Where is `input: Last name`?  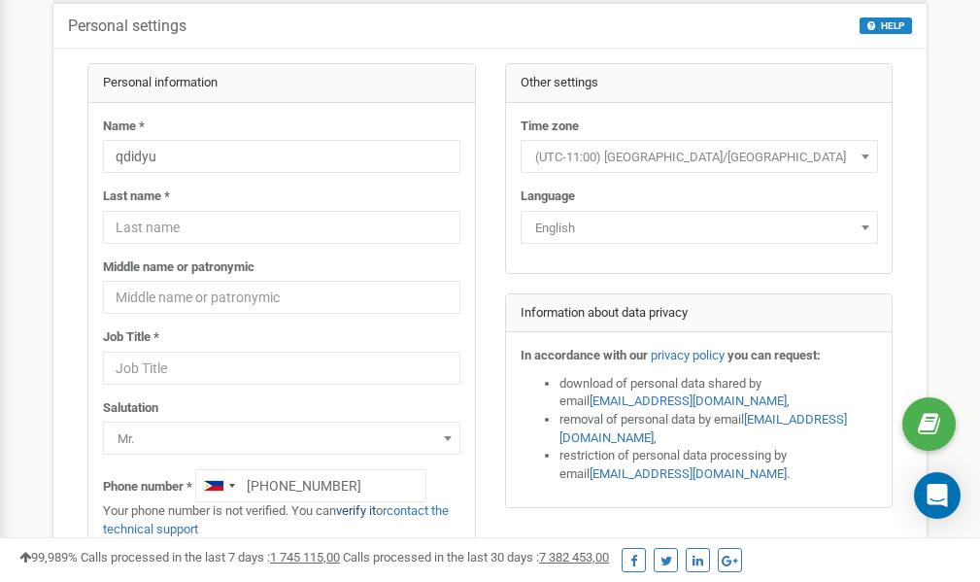
input: Last name is located at coordinates (282, 227).